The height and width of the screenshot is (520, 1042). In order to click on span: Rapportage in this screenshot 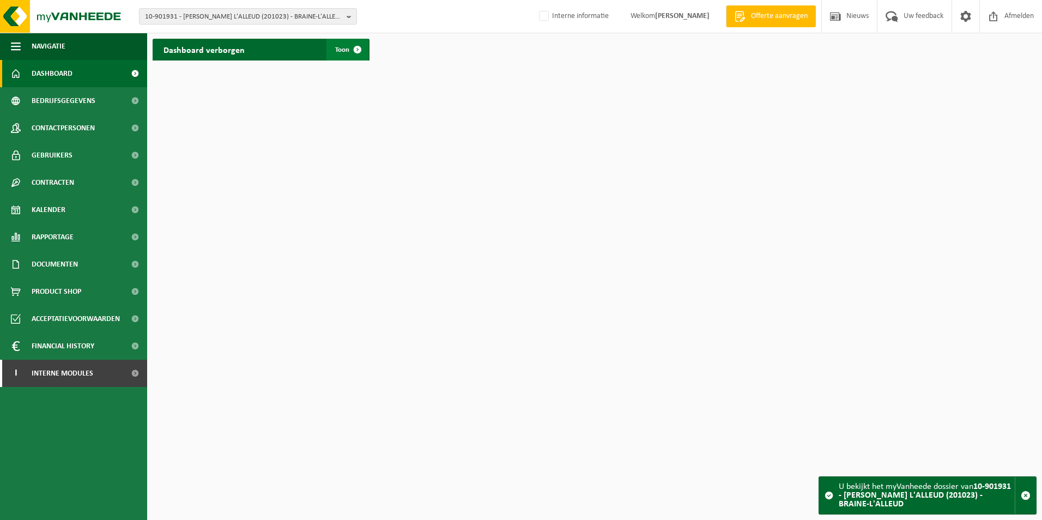, I will do `click(52, 237)`.